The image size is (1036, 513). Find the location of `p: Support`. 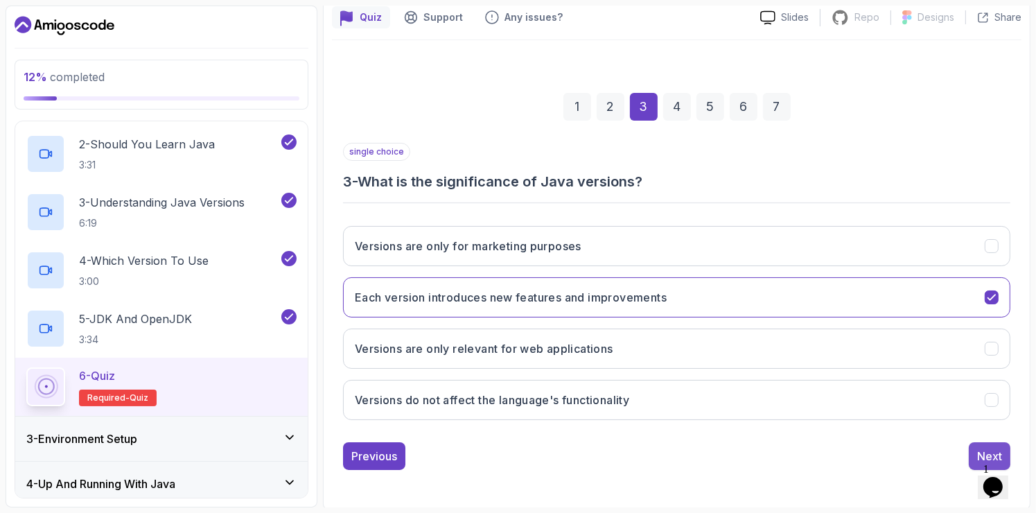

p: Support is located at coordinates (443, 17).